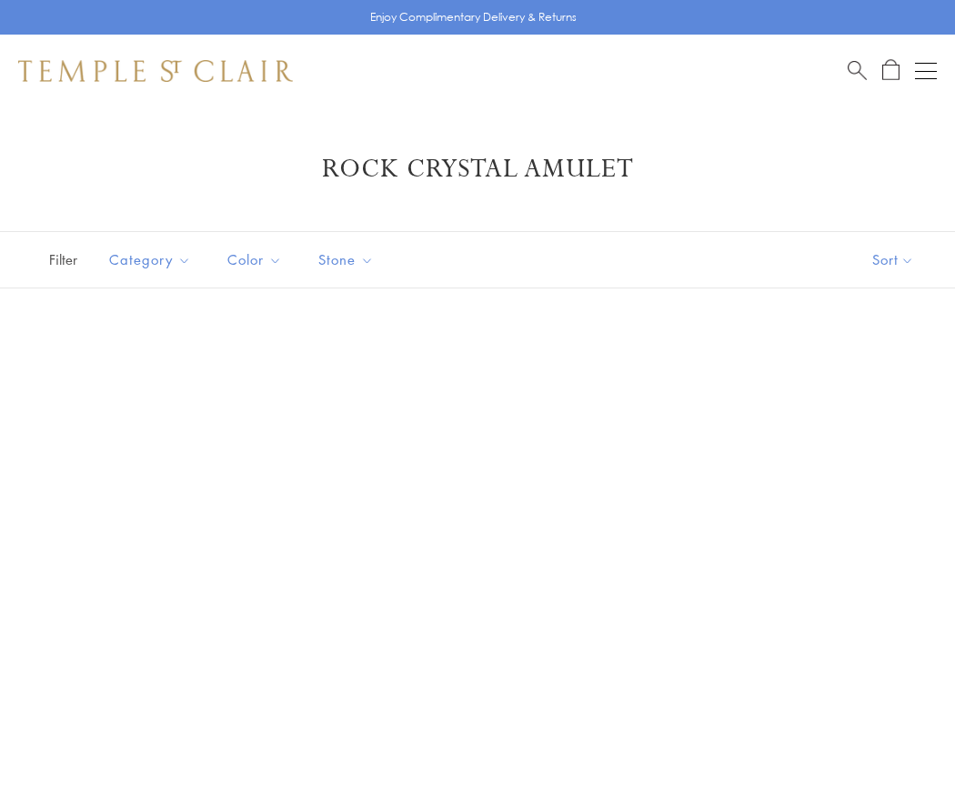 This screenshot has width=955, height=808. What do you see at coordinates (478, 169) in the screenshot?
I see `h1: Rock Crystal Amulet` at bounding box center [478, 169].